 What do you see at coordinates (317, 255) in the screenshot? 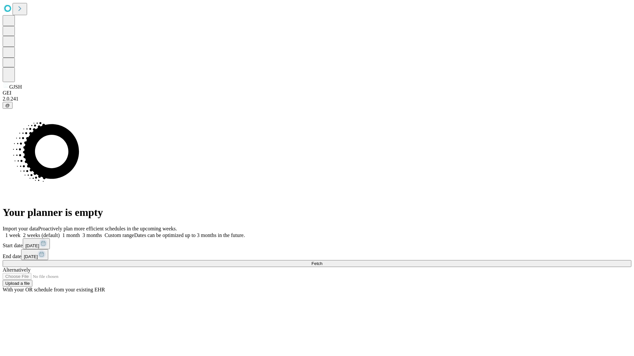
I see `div: End date` at bounding box center [317, 255].